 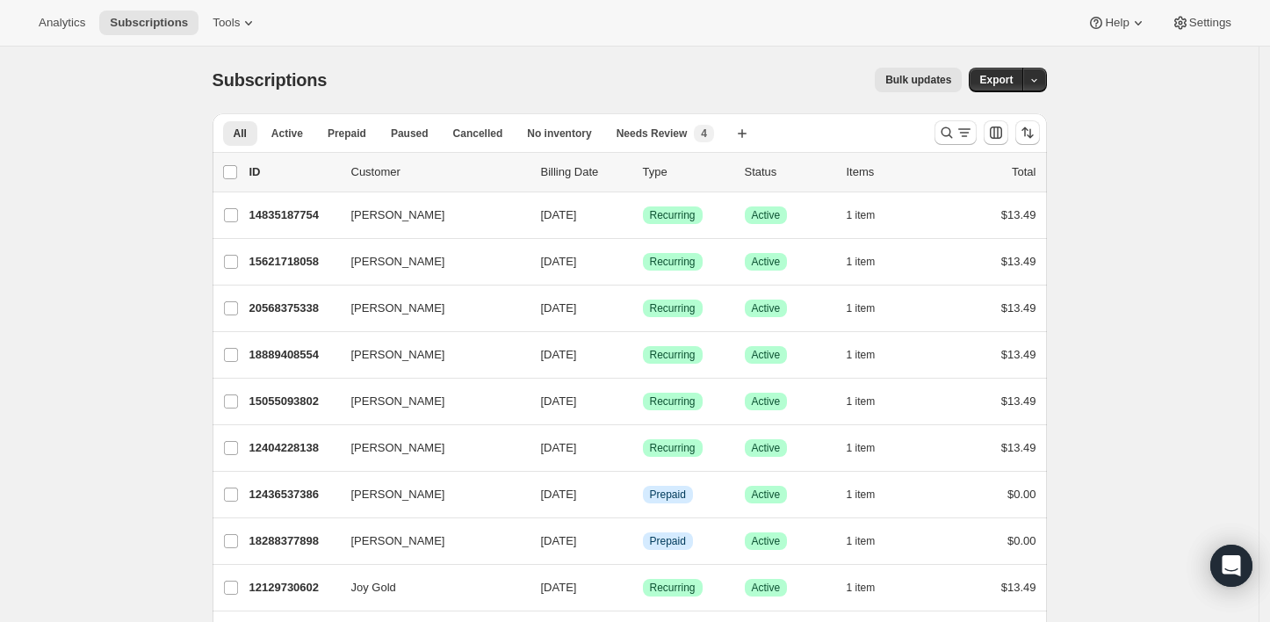 I want to click on div: Items, so click(x=890, y=172).